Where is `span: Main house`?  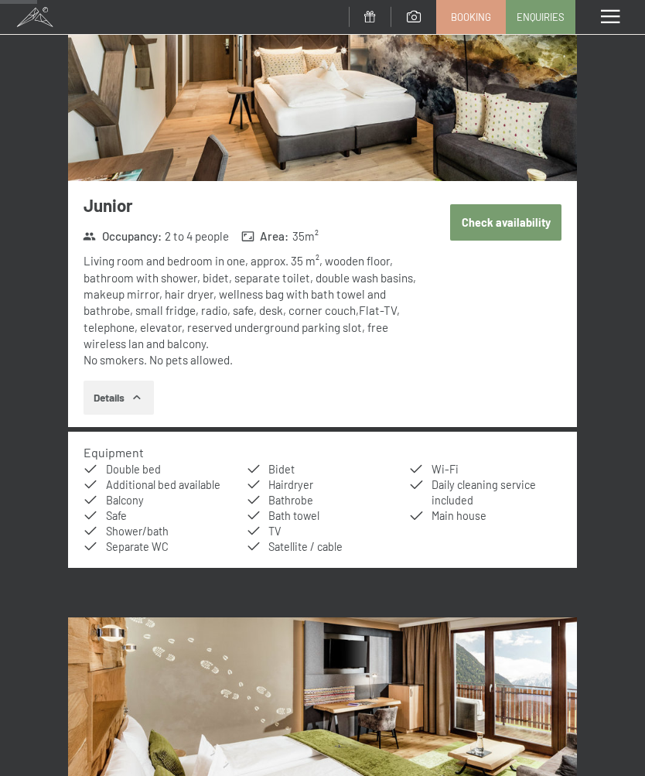
span: Main house is located at coordinates (459, 515).